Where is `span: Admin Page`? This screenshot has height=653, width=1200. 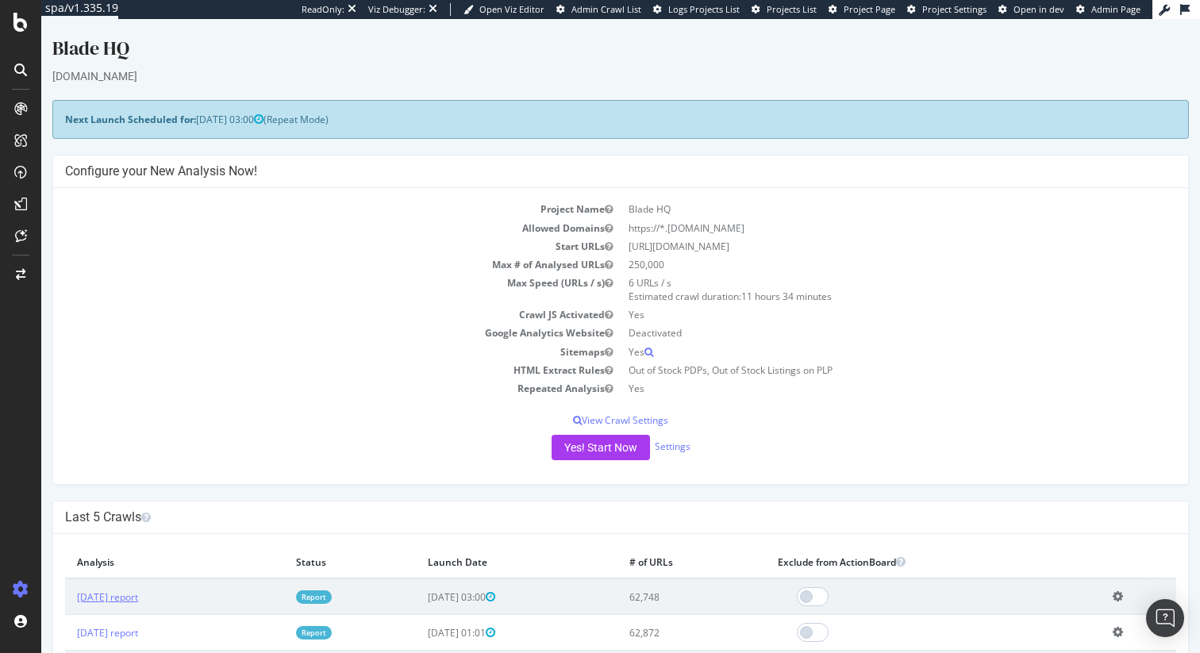
span: Admin Page is located at coordinates (1116, 9).